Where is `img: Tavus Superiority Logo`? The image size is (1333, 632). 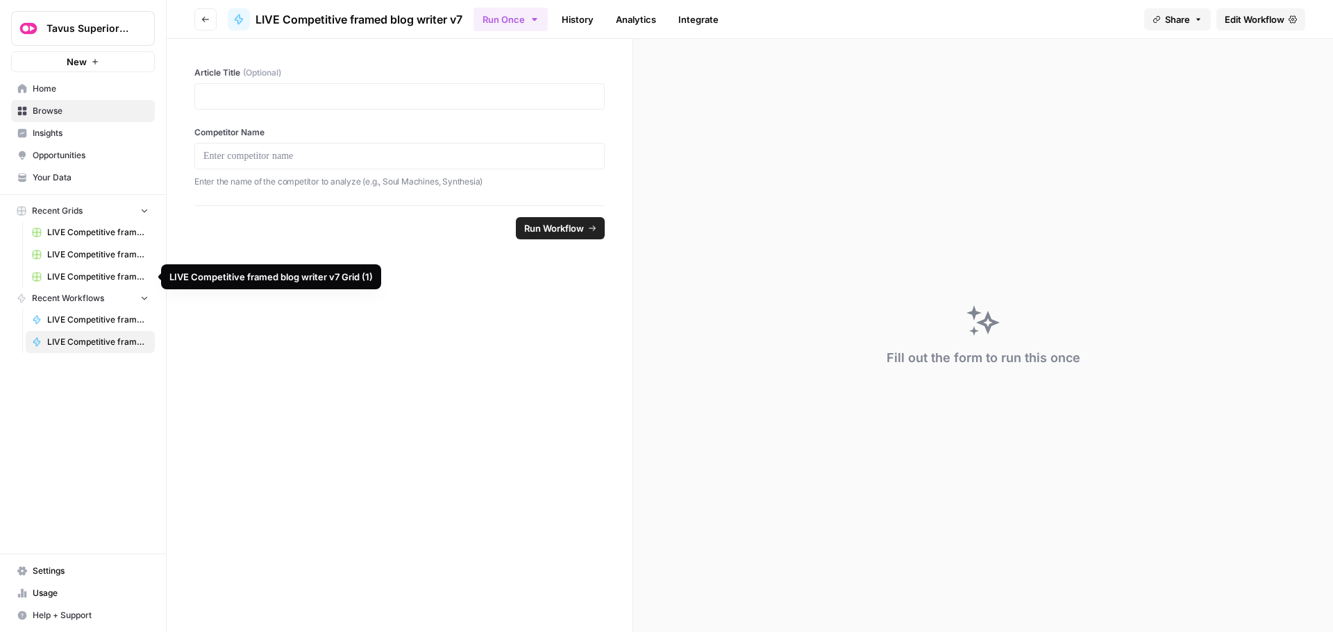 img: Tavus Superiority Logo is located at coordinates (28, 28).